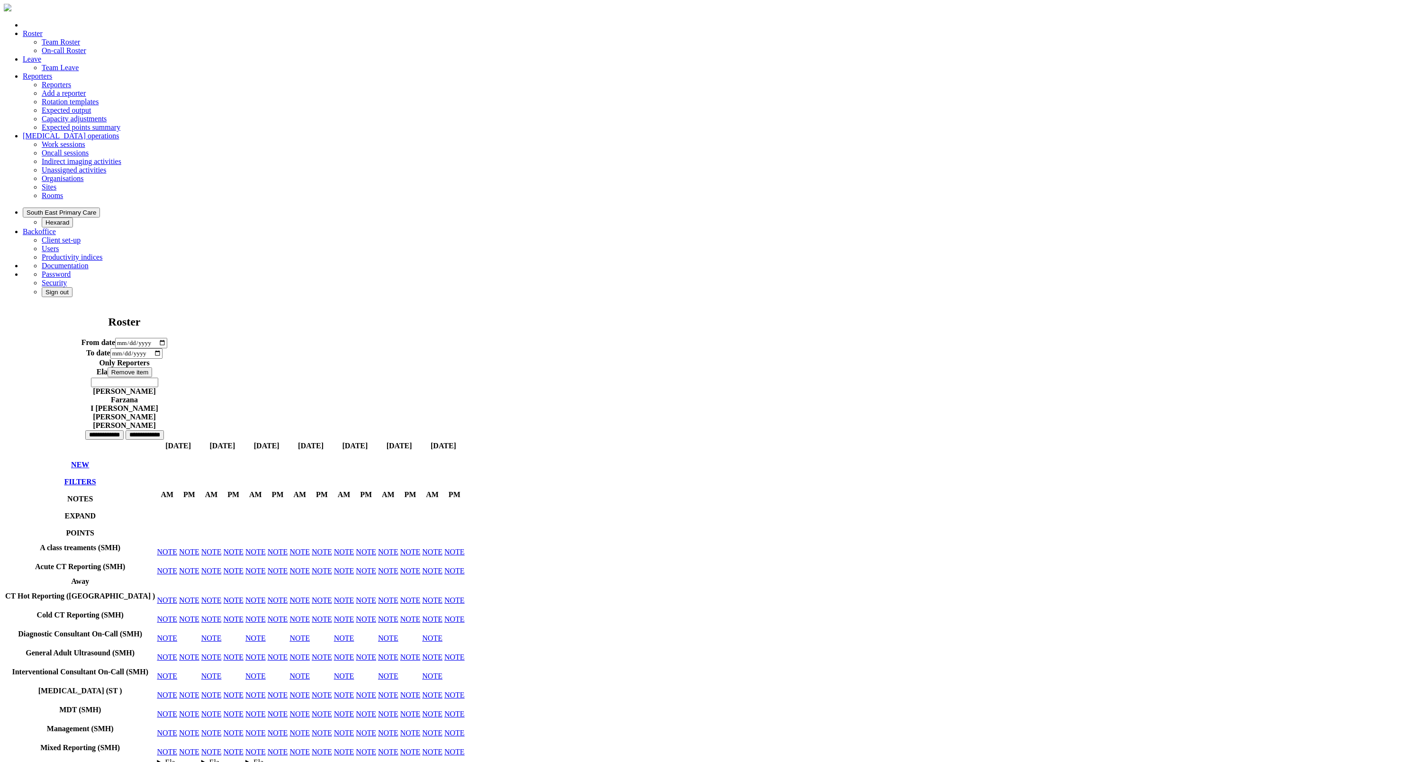 The height and width of the screenshot is (762, 1425). What do you see at coordinates (50, 248) in the screenshot?
I see `a: Users` at bounding box center [50, 248].